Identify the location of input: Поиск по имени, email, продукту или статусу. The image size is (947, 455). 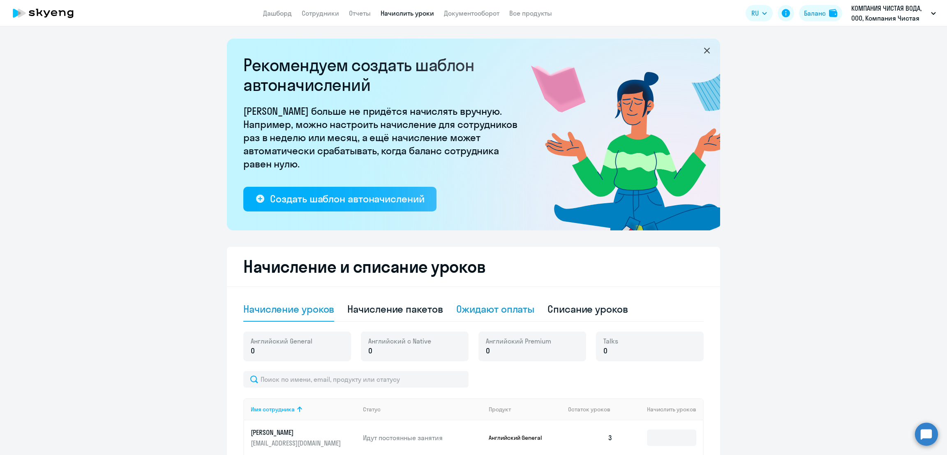
(356, 379).